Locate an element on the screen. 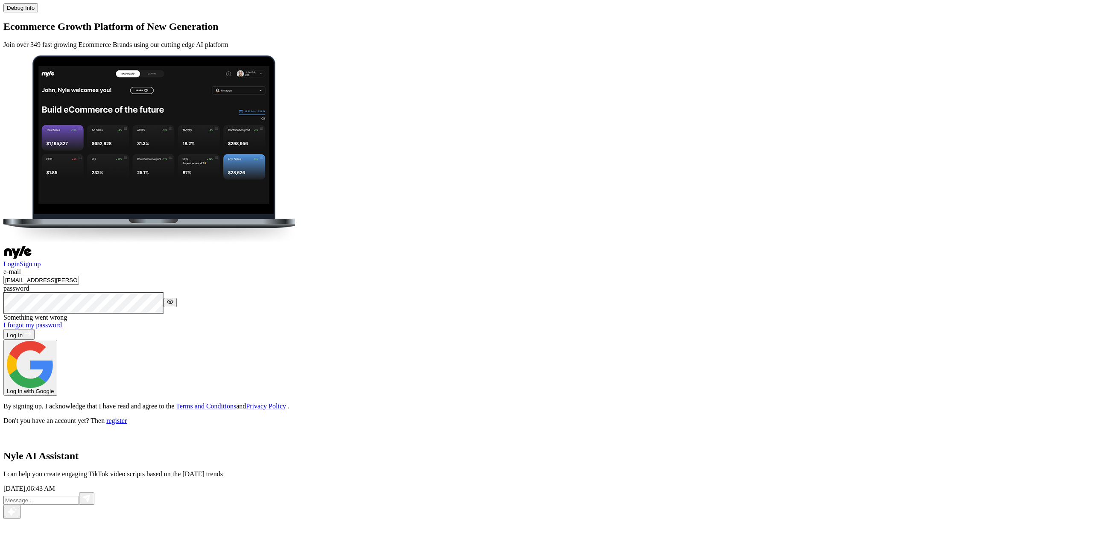 The width and height of the screenshot is (1093, 542). button: Log in with Google is located at coordinates (30, 368).